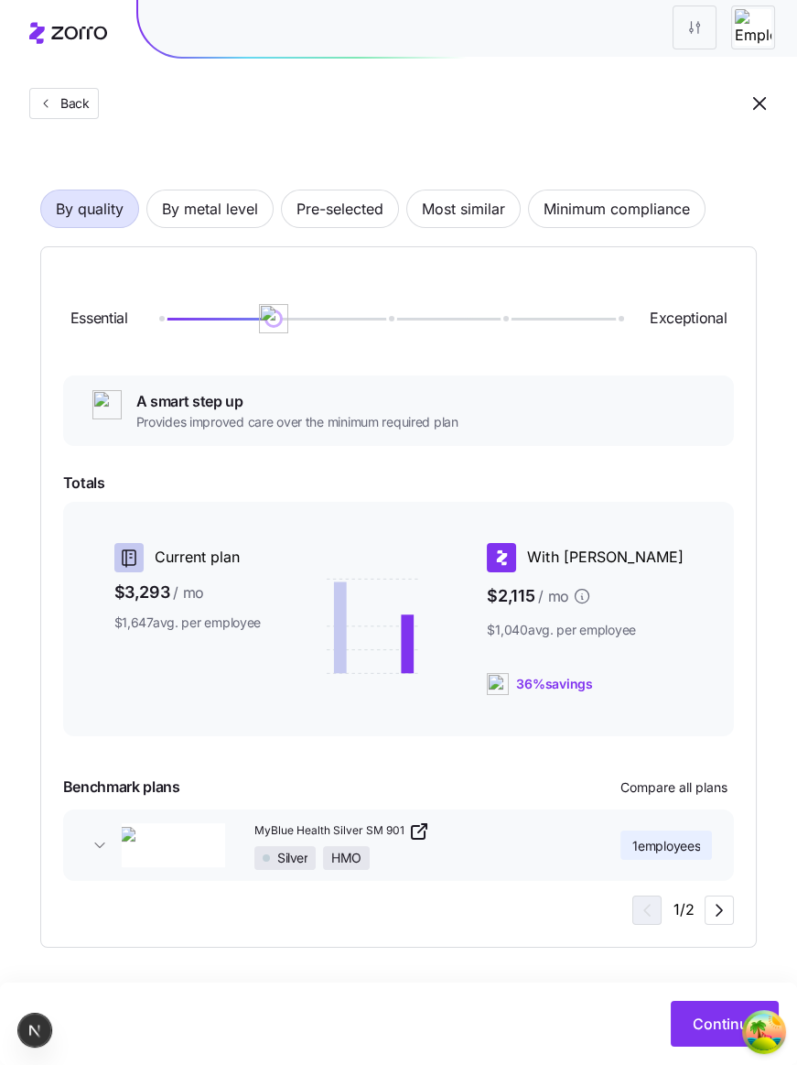  What do you see at coordinates (174, 845) in the screenshot?
I see `img: Blue Cross and Blue Shield of Texas` at bounding box center [174, 845].